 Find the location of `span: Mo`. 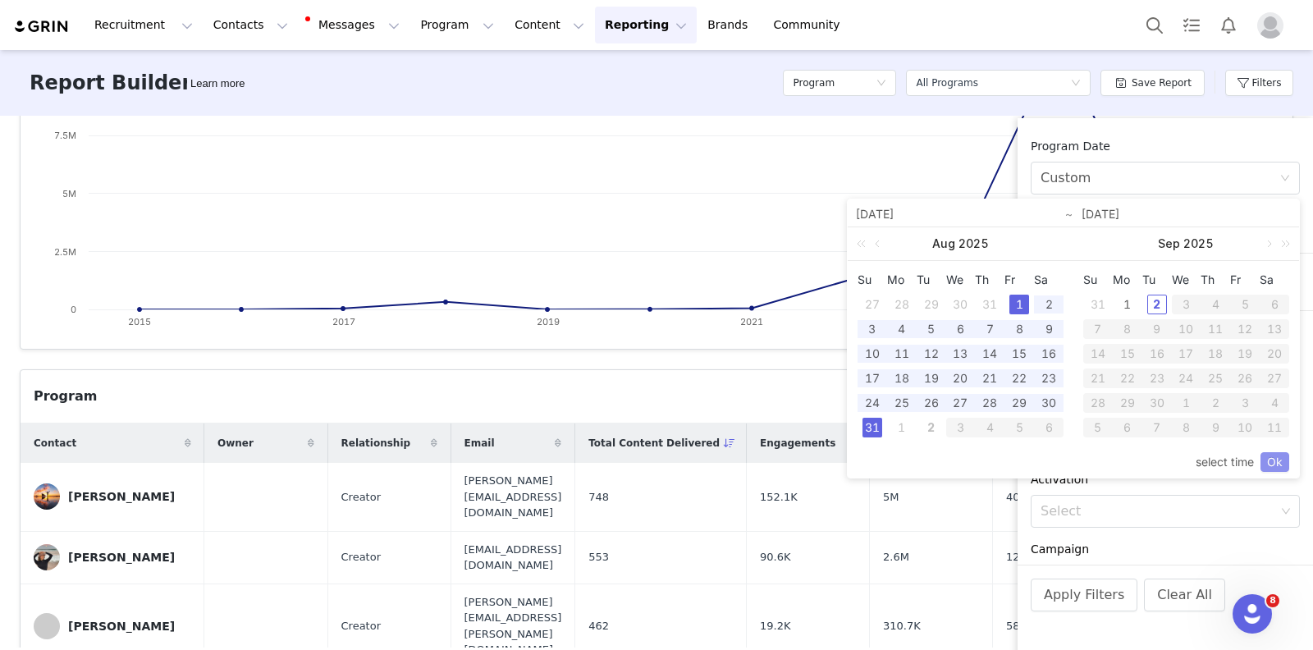

span: Mo is located at coordinates (902, 280).